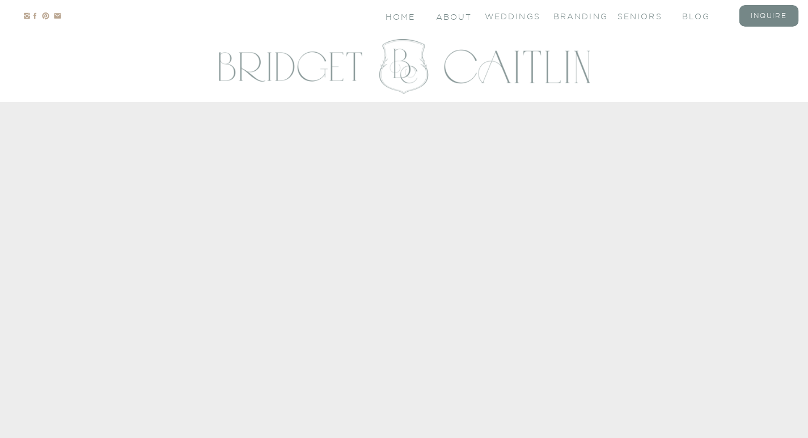 This screenshot has height=438, width=808. What do you see at coordinates (507, 15) in the screenshot?
I see `a: Weddings` at bounding box center [507, 15].